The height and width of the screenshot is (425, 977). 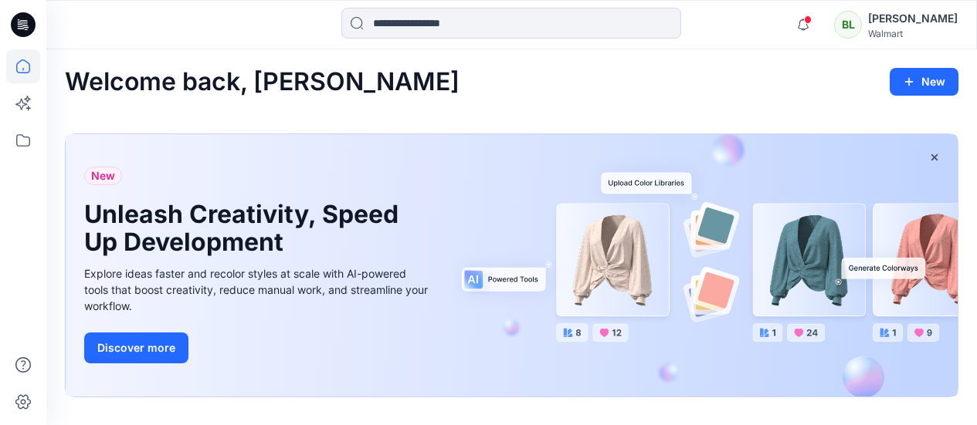 What do you see at coordinates (848, 25) in the screenshot?
I see `div: BL` at bounding box center [848, 25].